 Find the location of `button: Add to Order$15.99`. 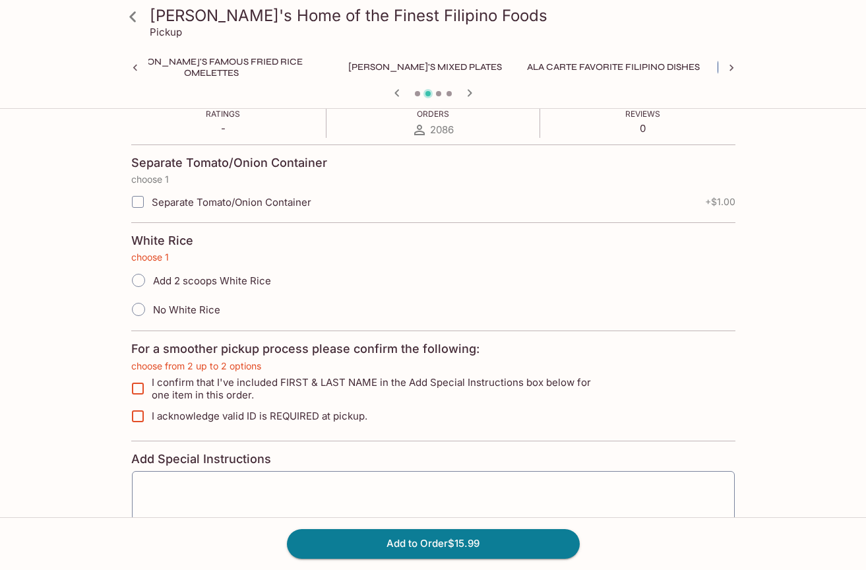

button: Add to Order$15.99 is located at coordinates (433, 544).